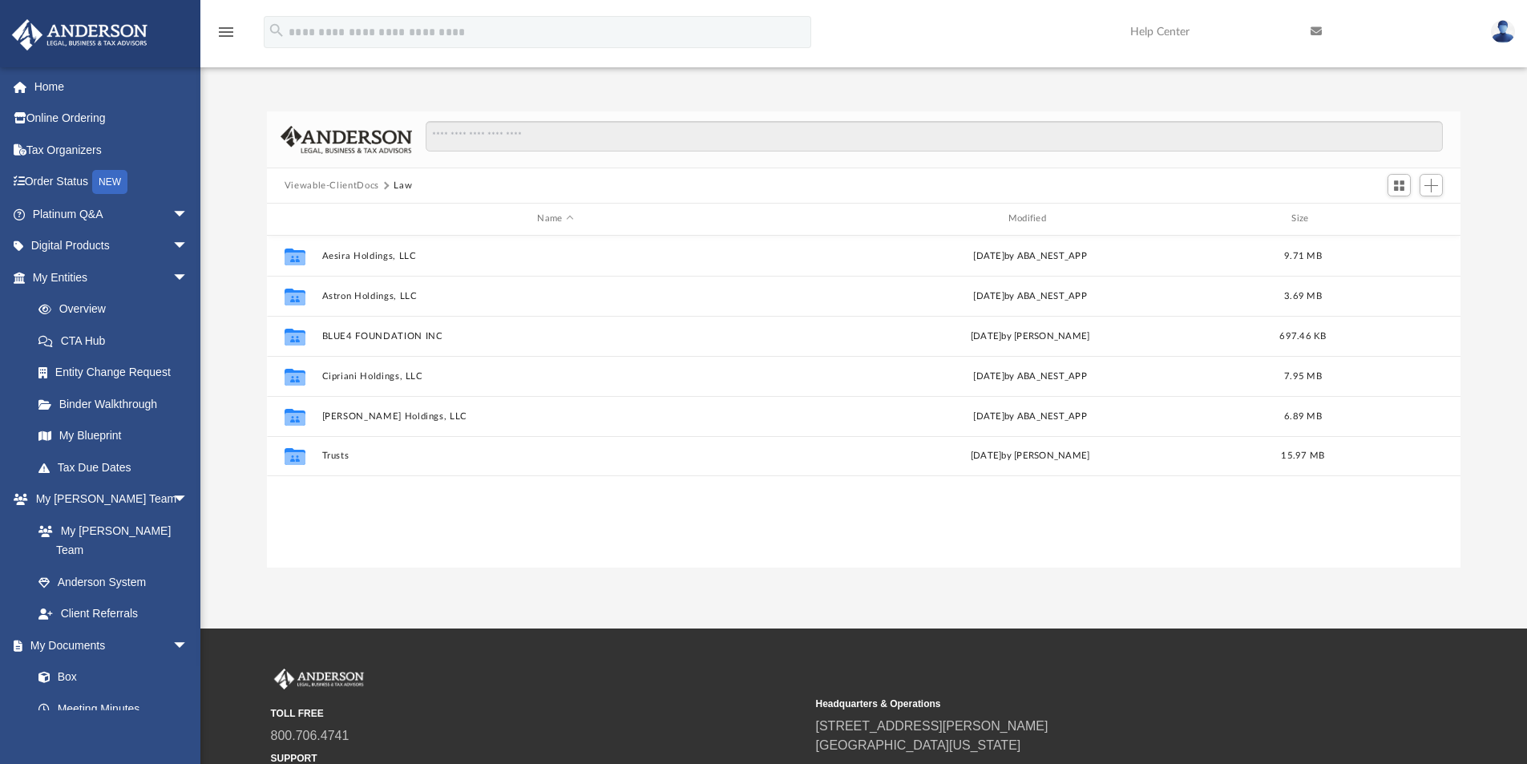  Describe the element at coordinates (1303, 219) in the screenshot. I see `div: Size` at that location.